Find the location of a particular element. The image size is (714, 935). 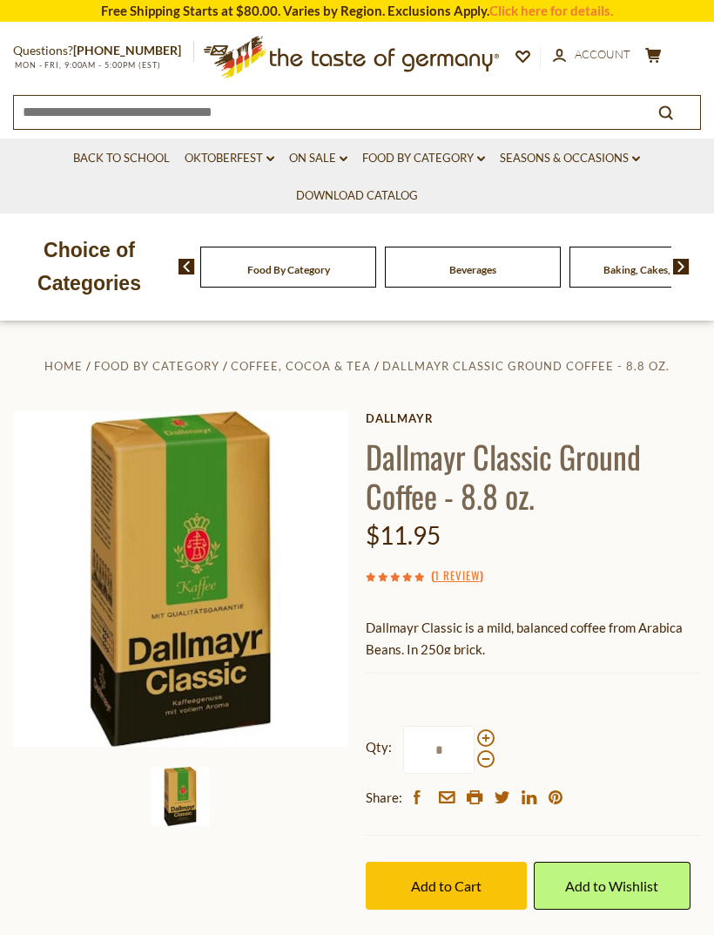

span: Home is located at coordinates (64, 366).